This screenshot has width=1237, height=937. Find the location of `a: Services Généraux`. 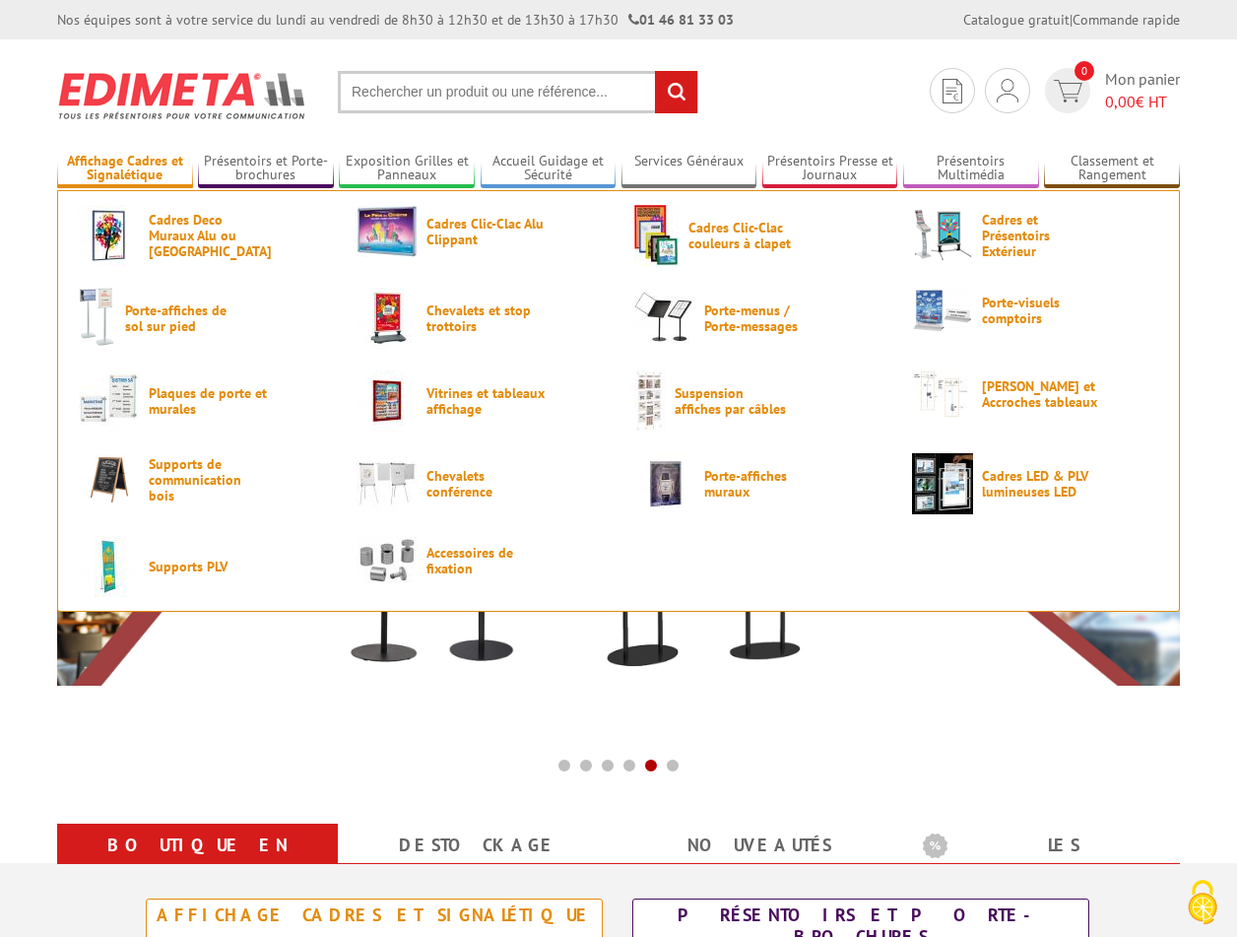

a: Services Généraux is located at coordinates (690, 168).